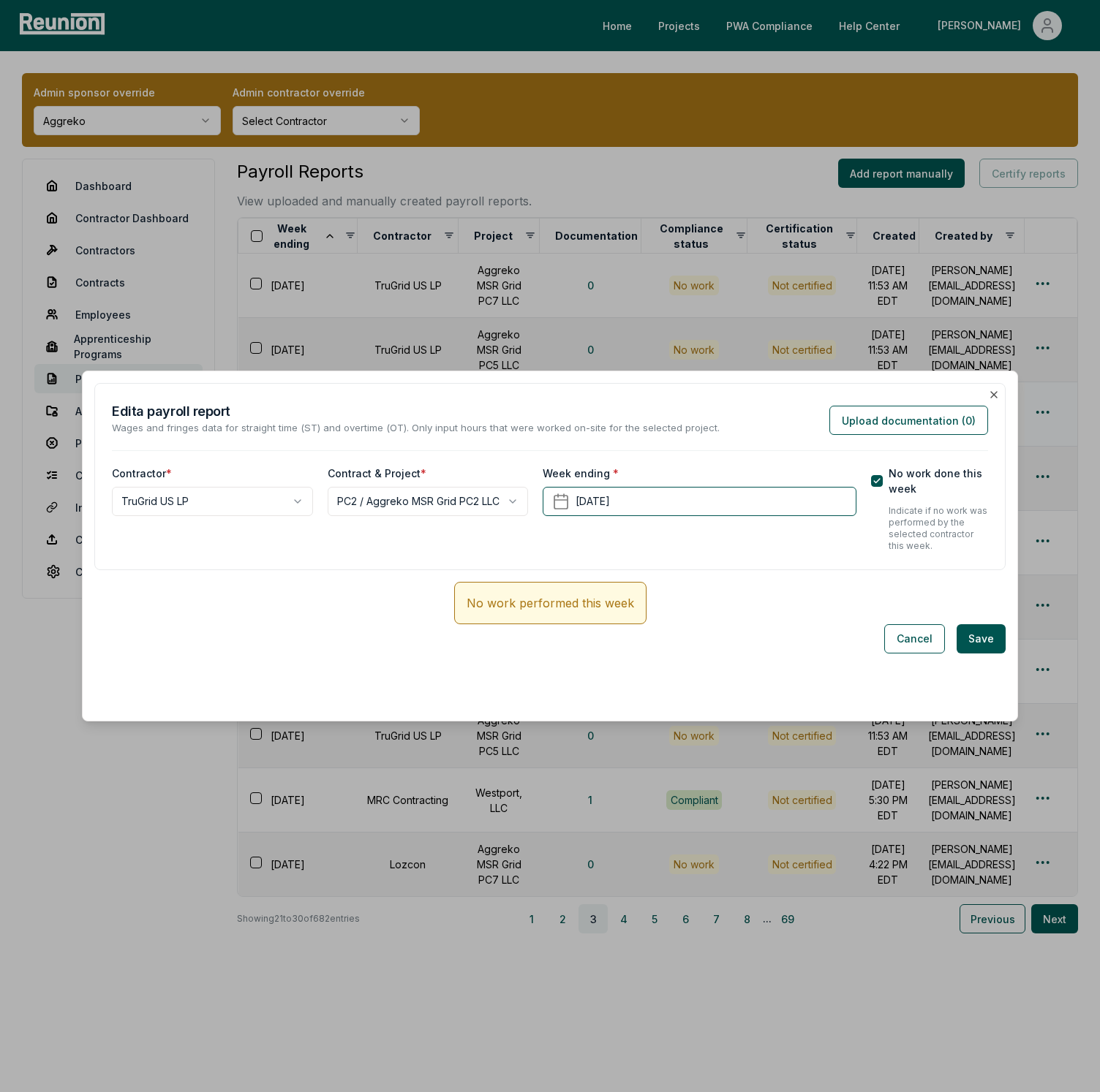  I want to click on label: Contract & Project, so click(377, 473).